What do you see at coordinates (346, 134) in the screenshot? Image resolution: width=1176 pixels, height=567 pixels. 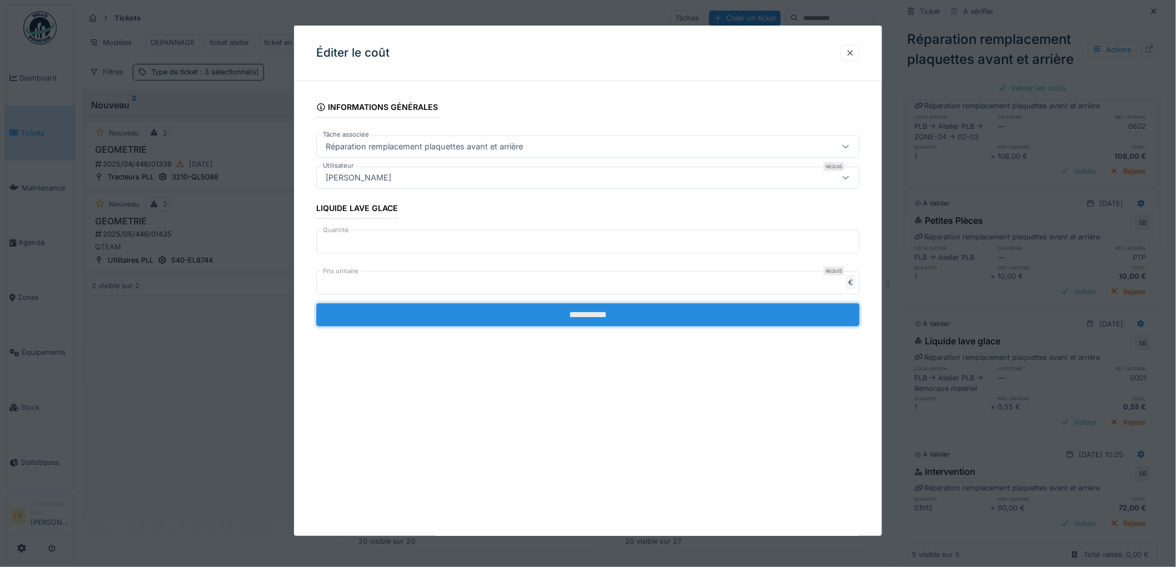 I see `label: Tâche associée` at bounding box center [346, 134].